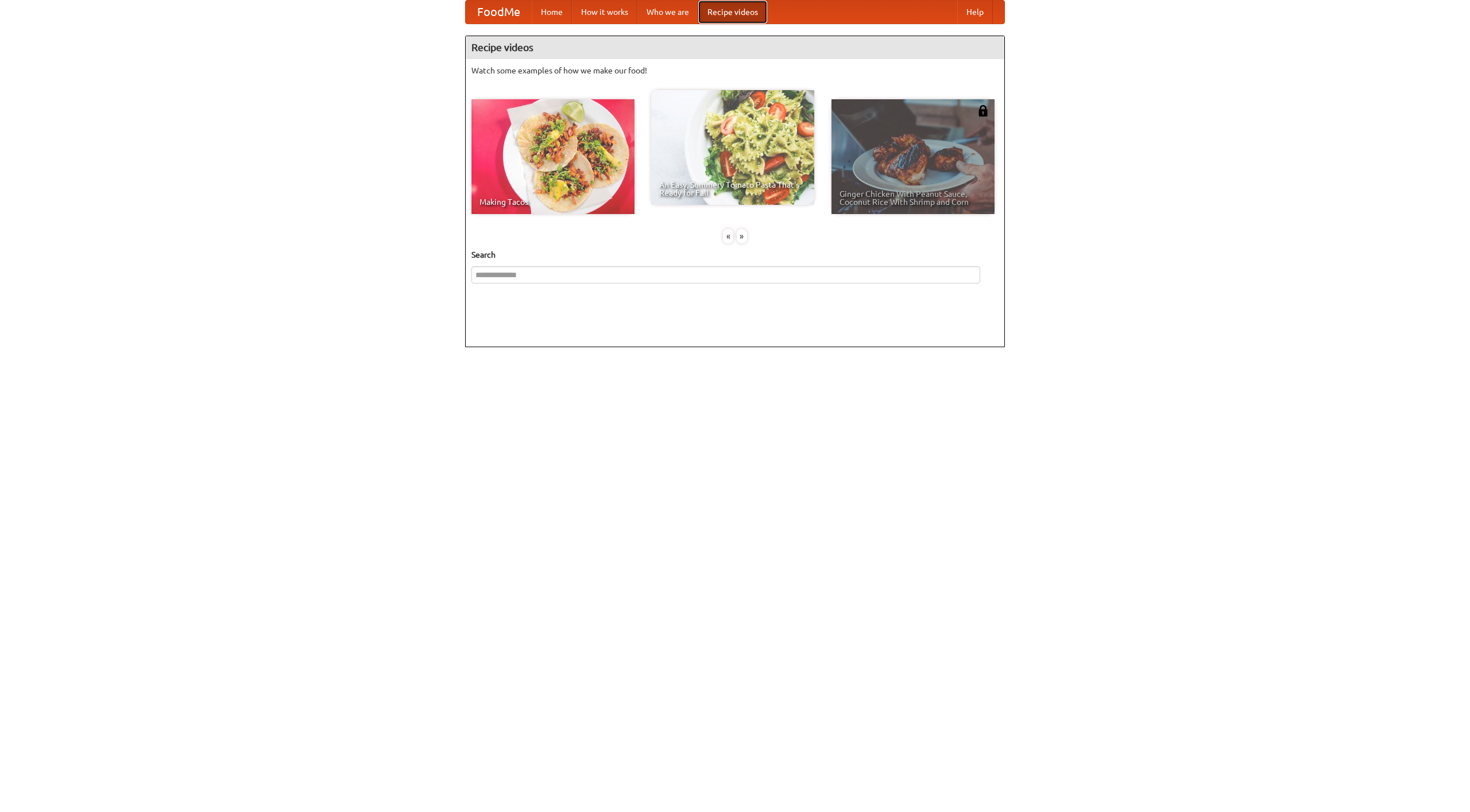  I want to click on p: Watch some examples of how we make our food!, so click(735, 71).